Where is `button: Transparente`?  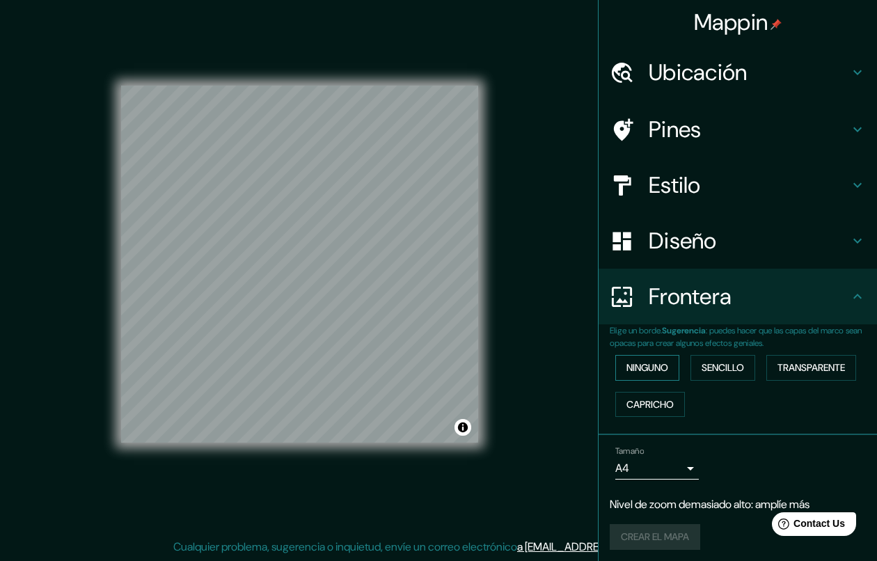
button: Transparente is located at coordinates (811, 368).